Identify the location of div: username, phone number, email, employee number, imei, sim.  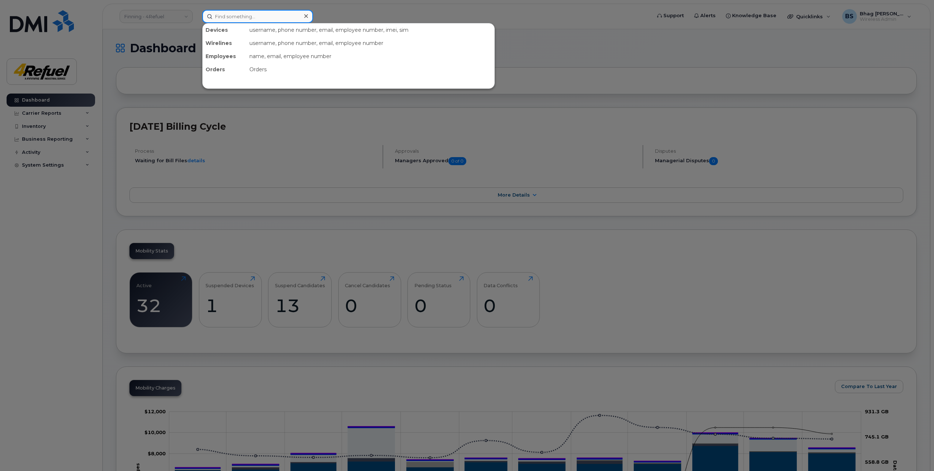
(371, 30).